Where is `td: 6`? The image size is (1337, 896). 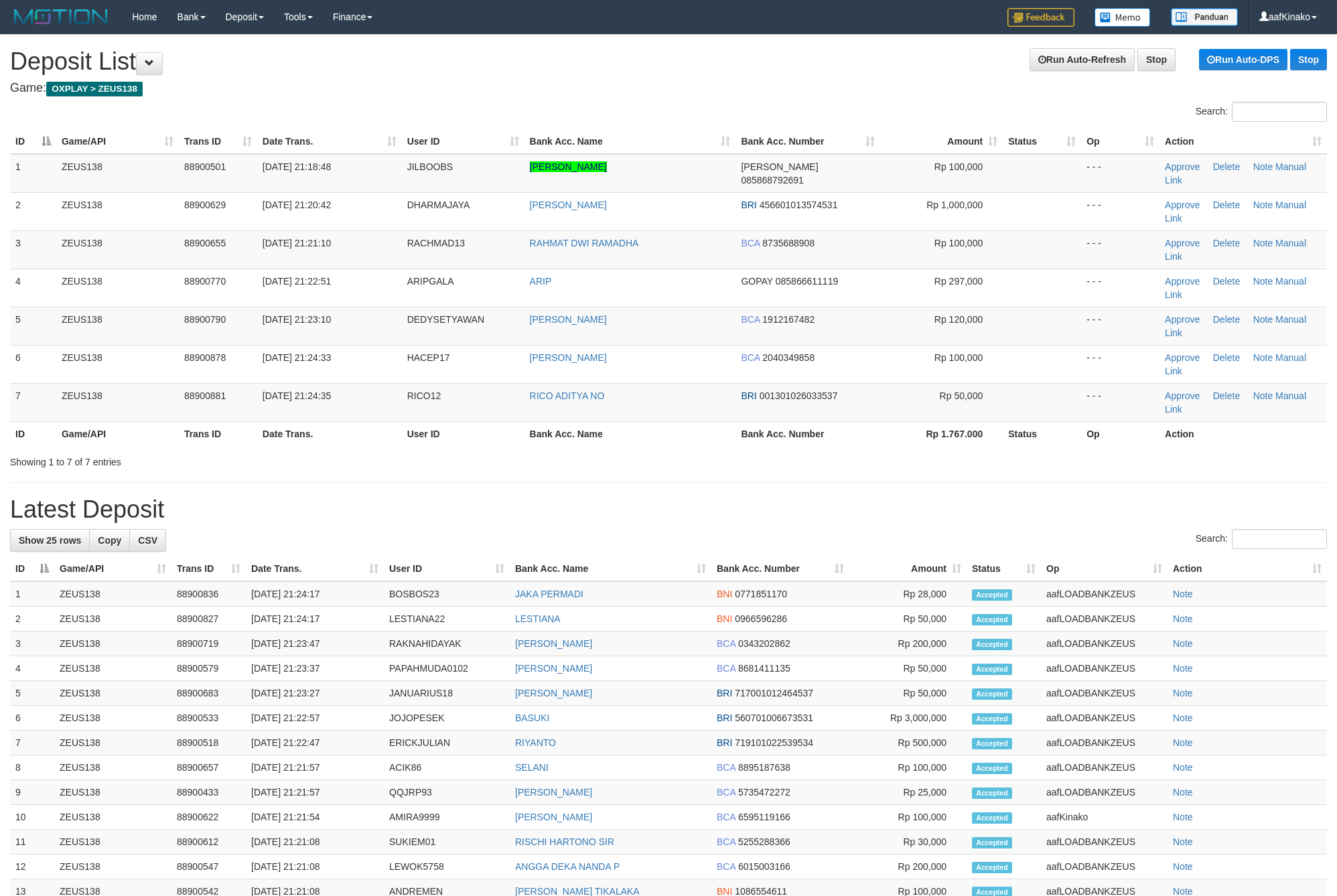
td: 6 is located at coordinates (33, 363).